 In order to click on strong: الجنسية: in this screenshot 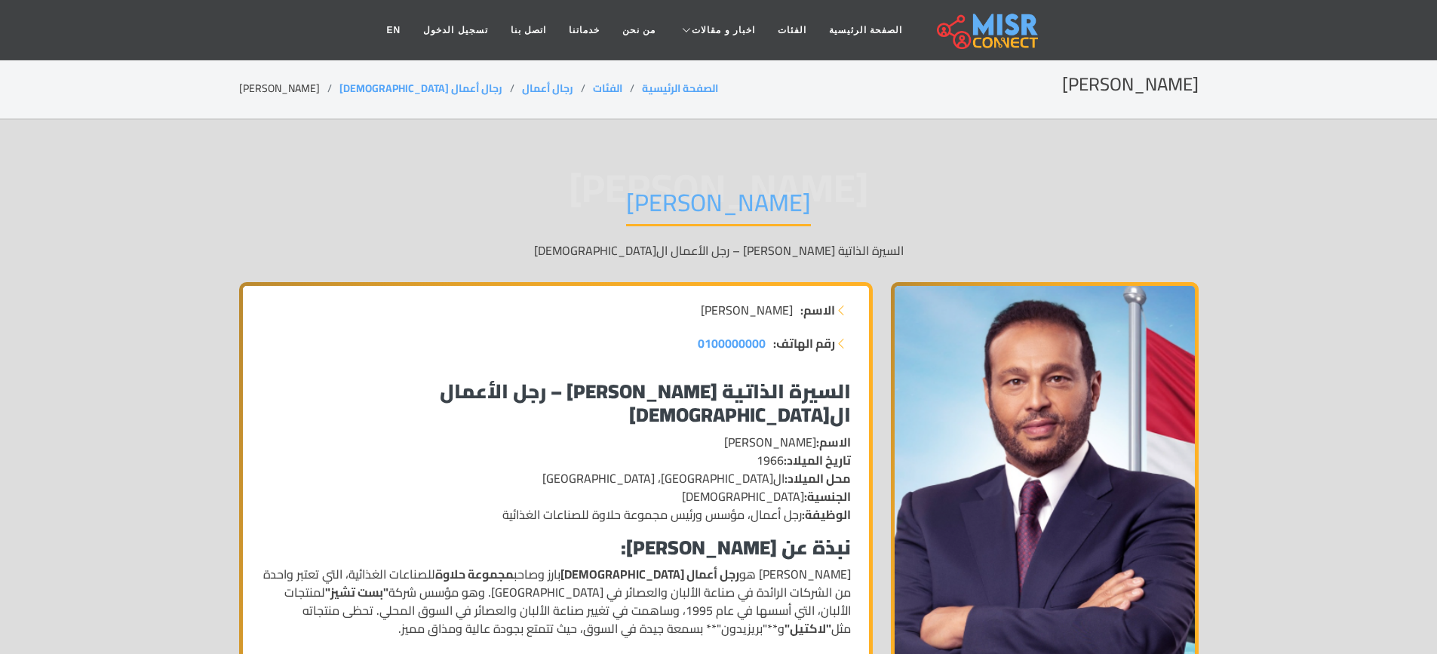, I will do `click(828, 496)`.